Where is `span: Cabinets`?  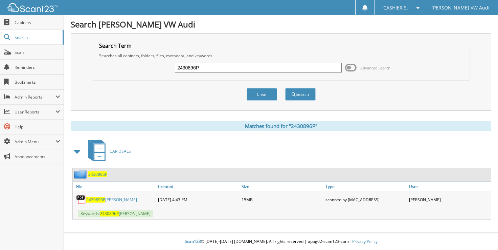
span: Cabinets is located at coordinates (37, 22).